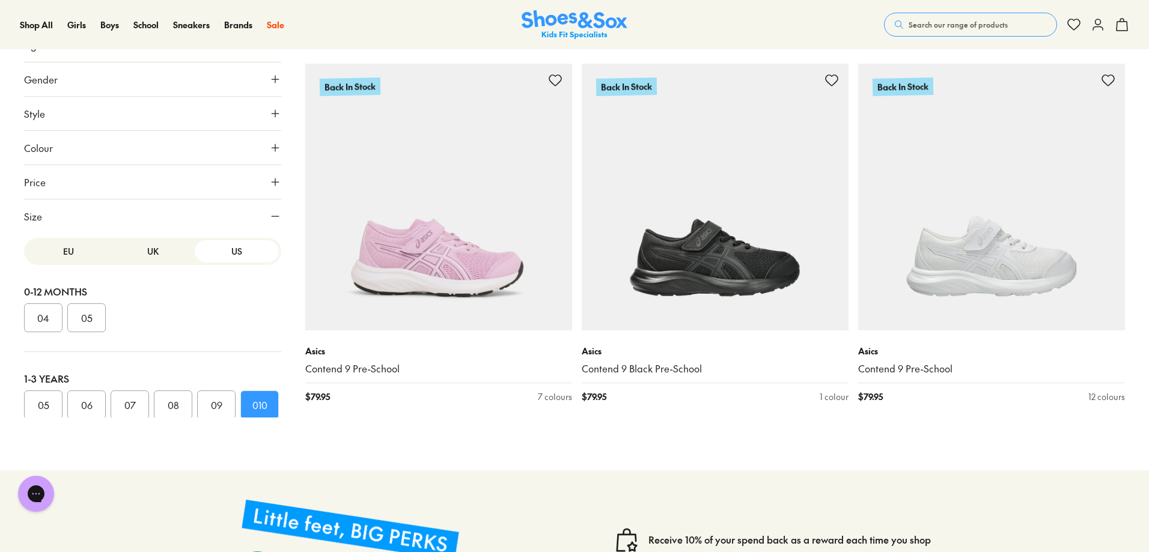 The image size is (1149, 552). I want to click on button: EU, so click(68, 251).